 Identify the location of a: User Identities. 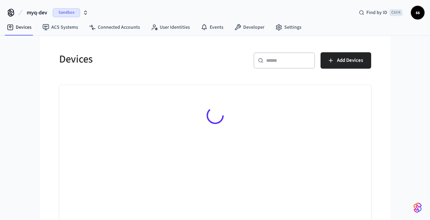
(170, 27).